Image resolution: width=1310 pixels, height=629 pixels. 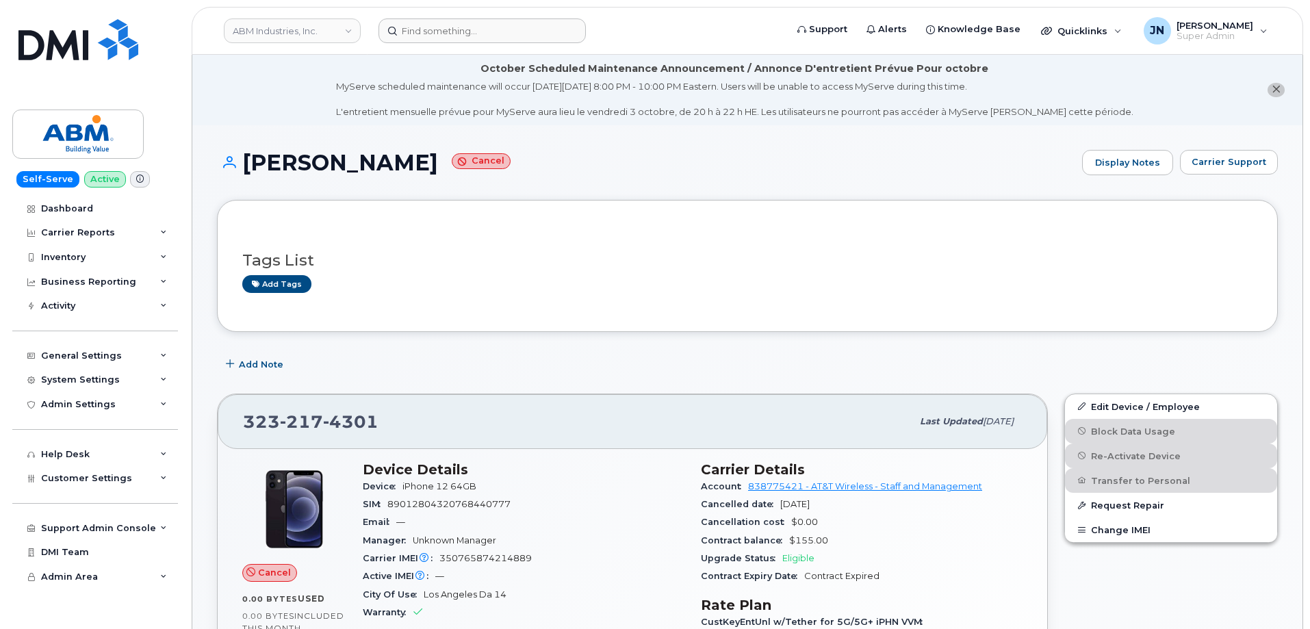 What do you see at coordinates (952, 421) in the screenshot?
I see `span: Last updated` at bounding box center [952, 421].